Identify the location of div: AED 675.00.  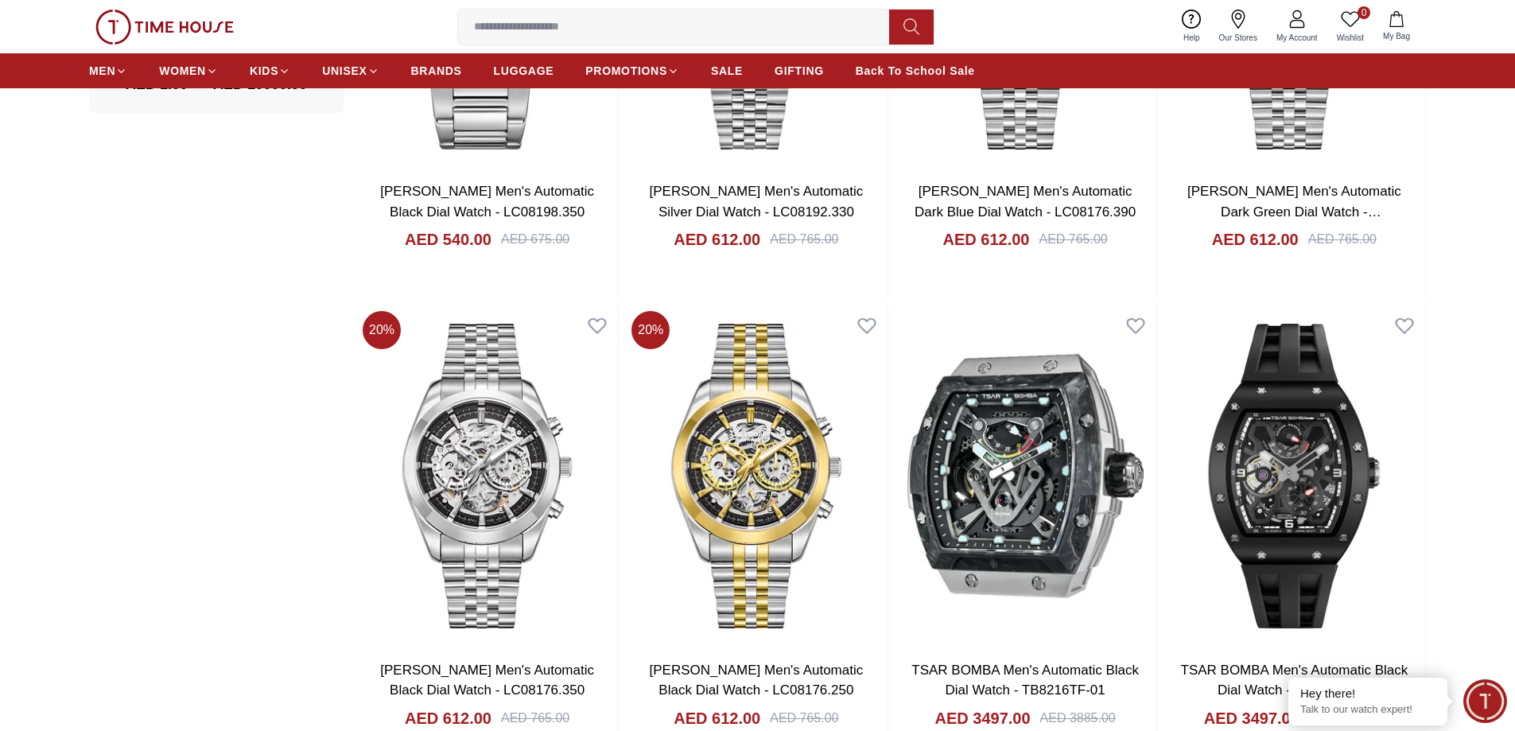
(535, 239).